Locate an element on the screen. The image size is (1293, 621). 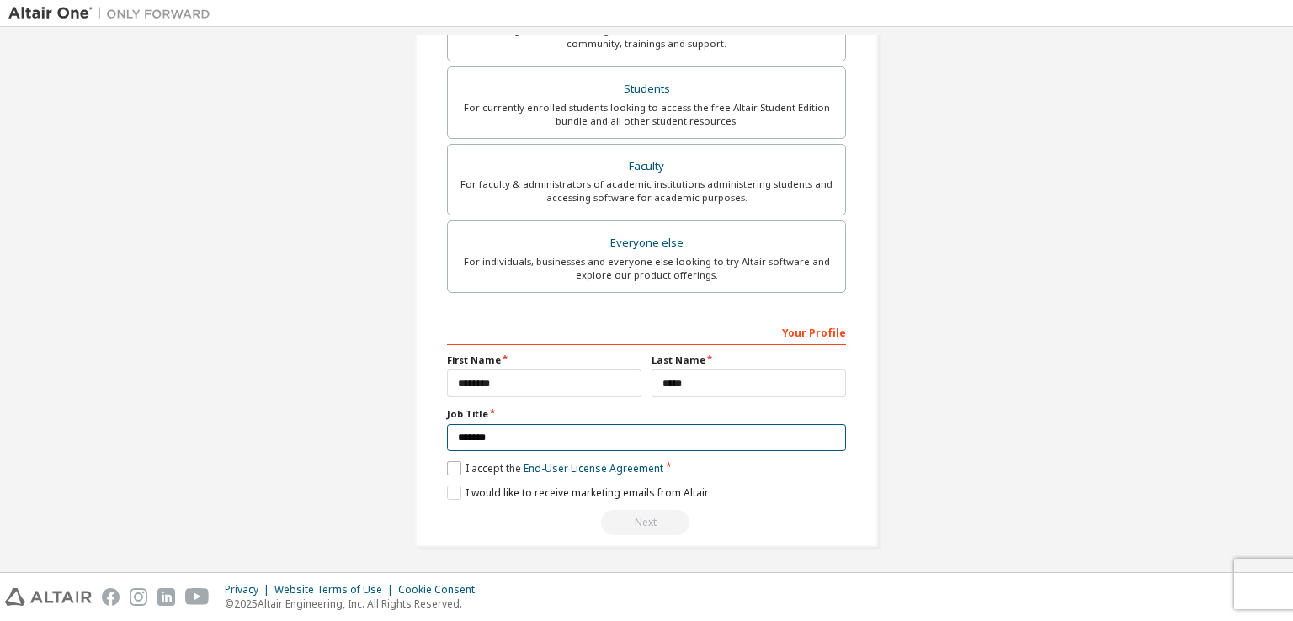
img: facebook.svg is located at coordinates (110, 597).